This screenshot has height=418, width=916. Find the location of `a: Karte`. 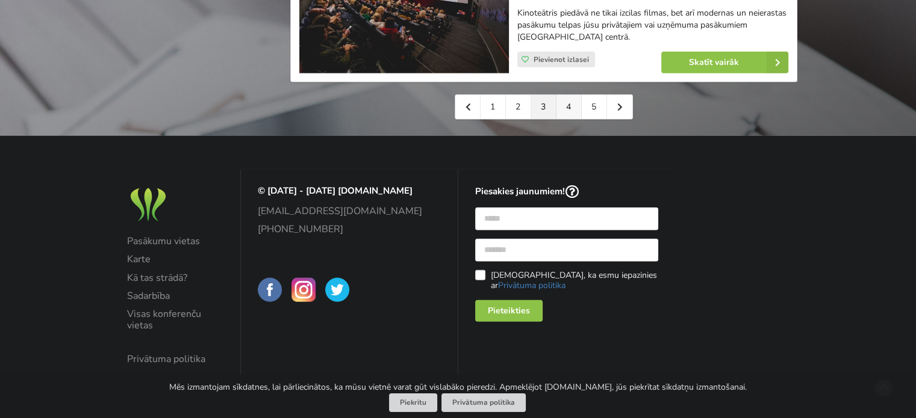

a: Karte is located at coordinates (175, 259).